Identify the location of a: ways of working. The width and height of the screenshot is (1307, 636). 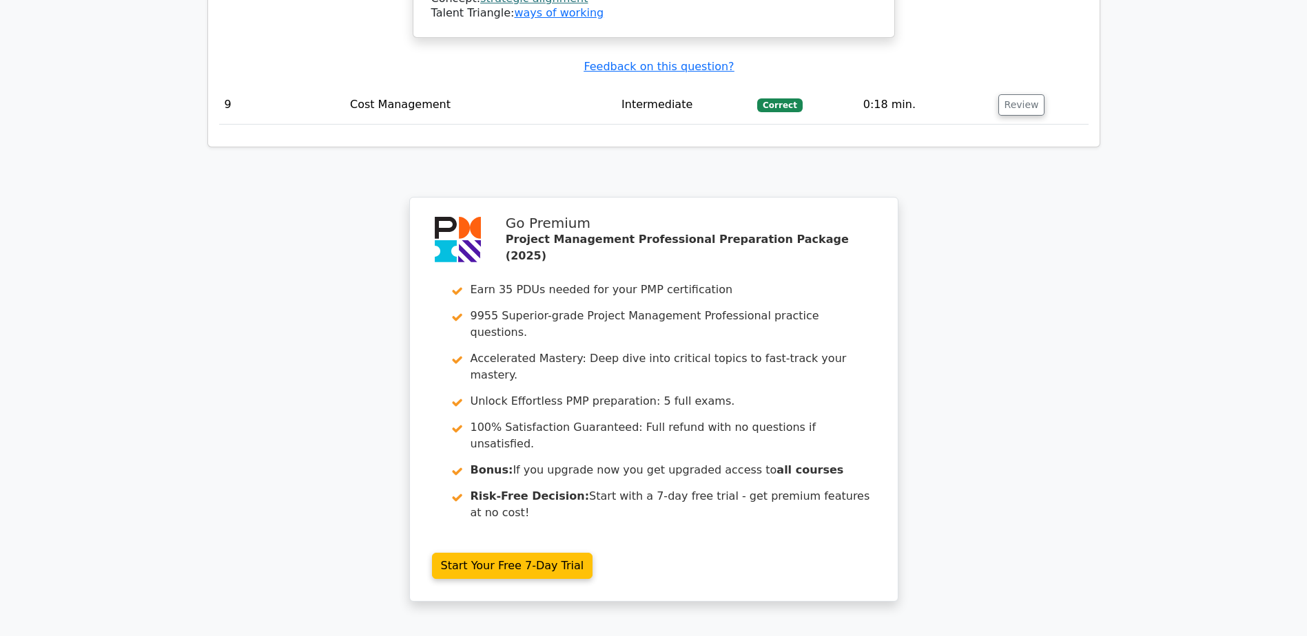
(559, 12).